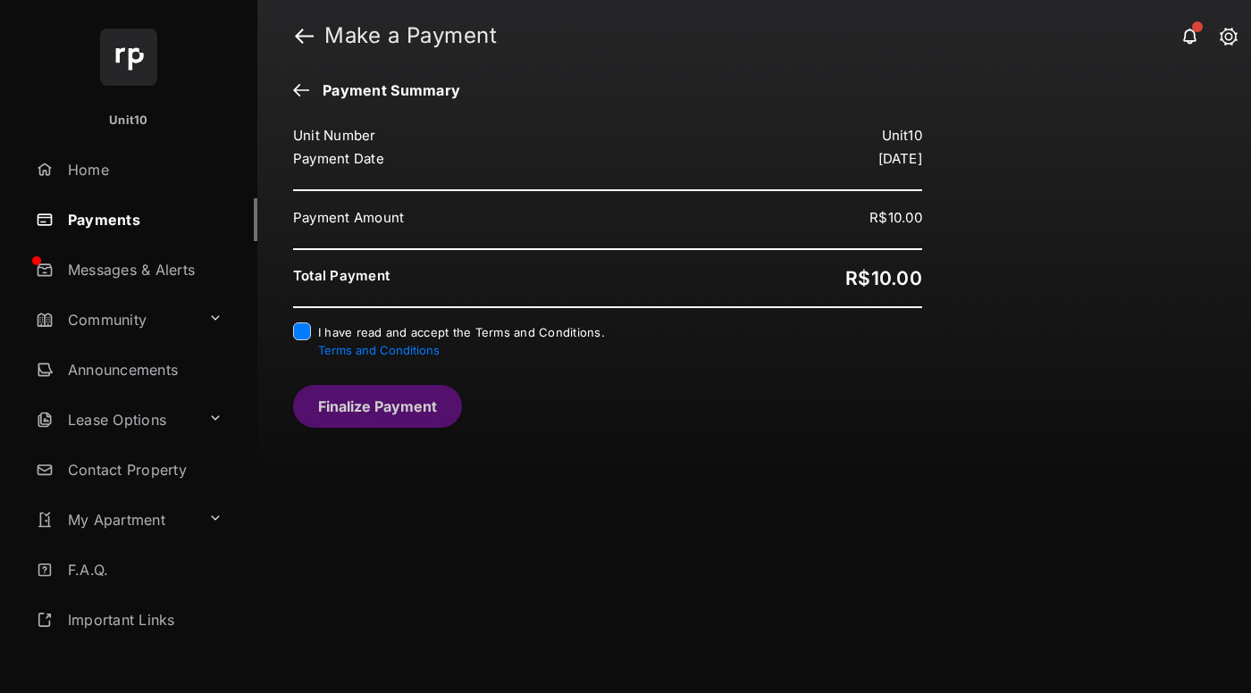  I want to click on a: Lease Options, so click(114, 420).